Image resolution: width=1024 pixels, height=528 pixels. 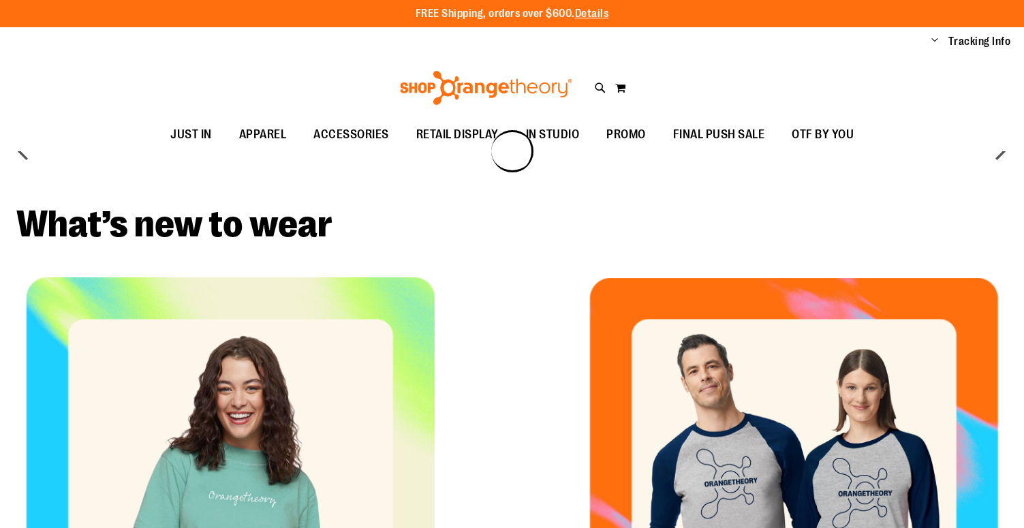 What do you see at coordinates (592, 14) in the screenshot?
I see `a: Details` at bounding box center [592, 14].